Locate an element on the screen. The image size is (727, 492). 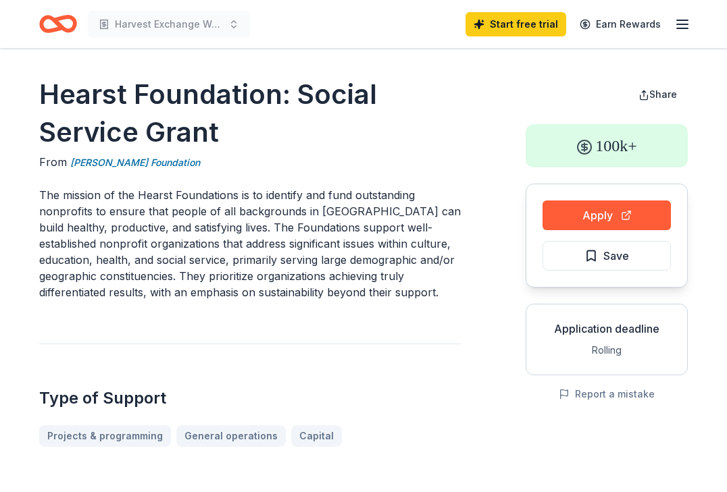
button: Report a mistake is located at coordinates (607, 395).